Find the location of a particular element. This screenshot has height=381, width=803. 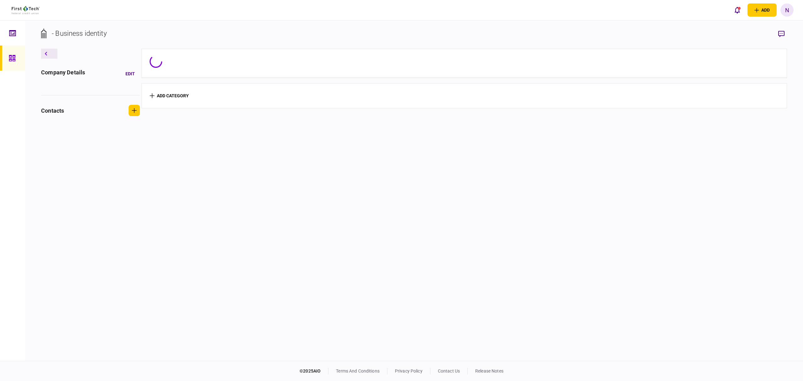

button: add category is located at coordinates (169, 96).